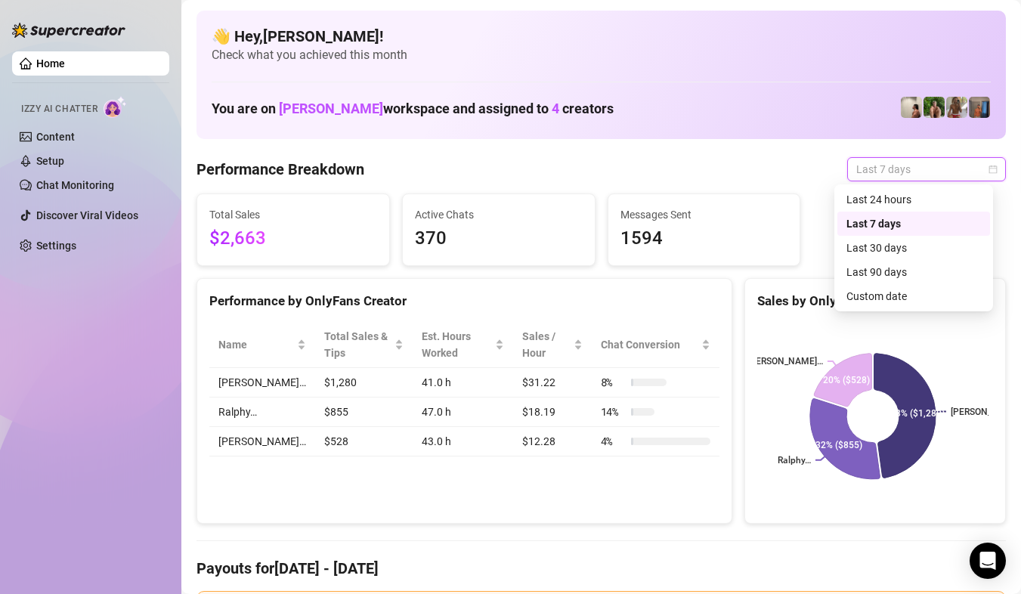 Image resolution: width=1021 pixels, height=594 pixels. I want to click on span: Chat Conversion, so click(649, 345).